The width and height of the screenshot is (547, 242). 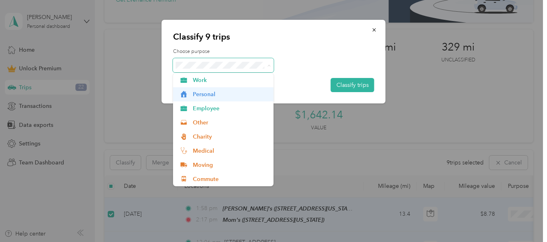 What do you see at coordinates (231, 94) in the screenshot?
I see `span: Personal` at bounding box center [231, 94].